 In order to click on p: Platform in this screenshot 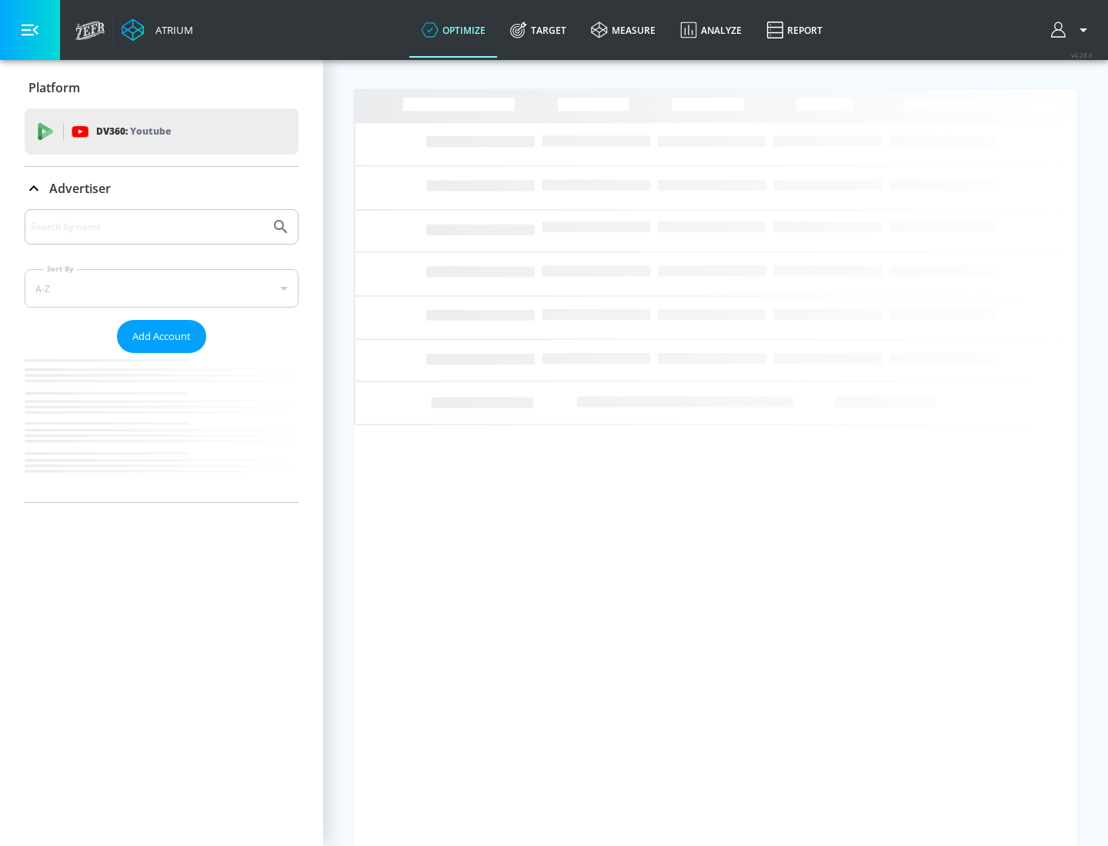, I will do `click(54, 88)`.